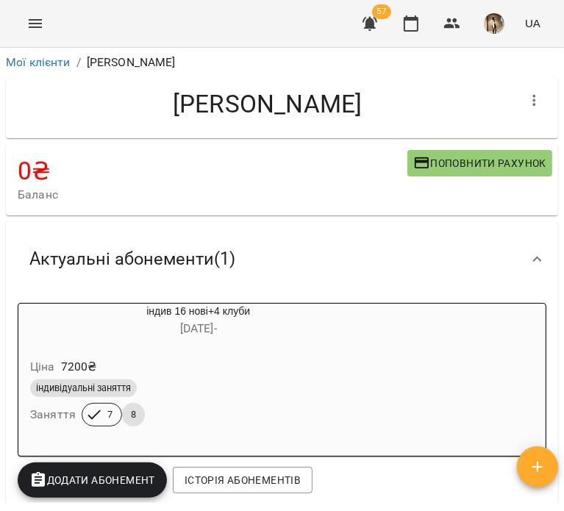  What do you see at coordinates (133, 415) in the screenshot?
I see `span: 8` at bounding box center [133, 415].